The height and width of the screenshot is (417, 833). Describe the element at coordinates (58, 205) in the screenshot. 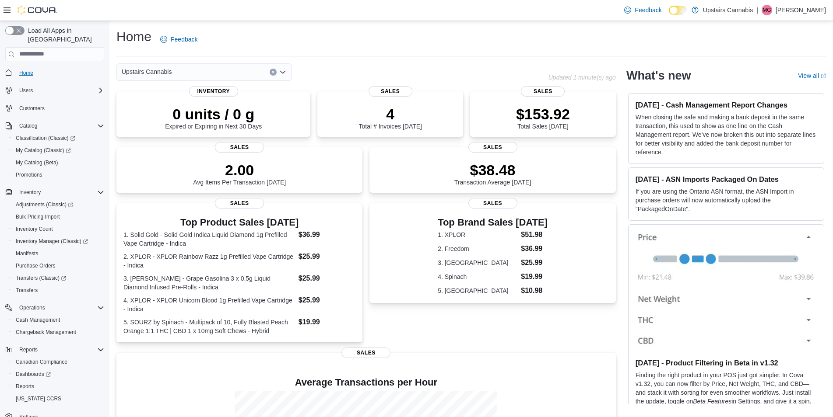

I see `a: Adjustments (Classic)` at that location.